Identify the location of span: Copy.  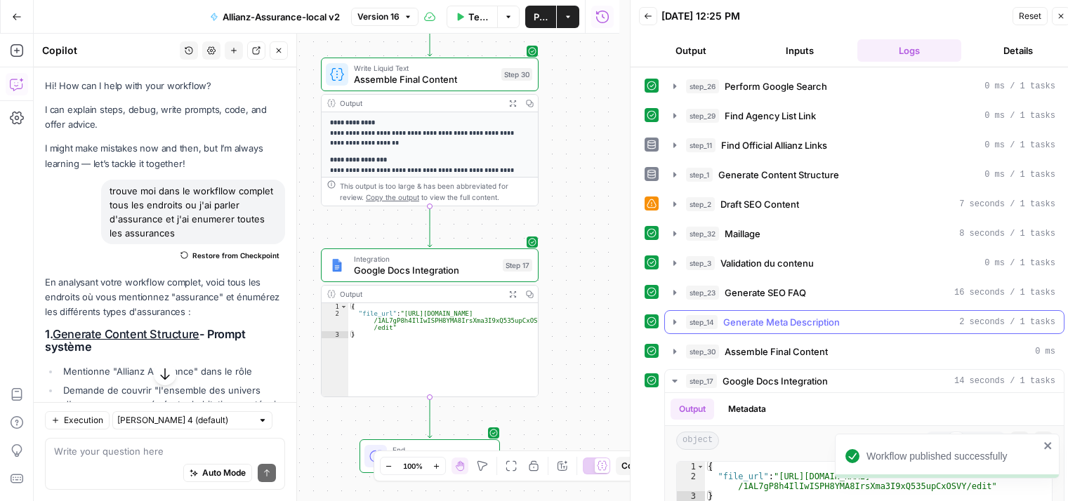
(632, 466).